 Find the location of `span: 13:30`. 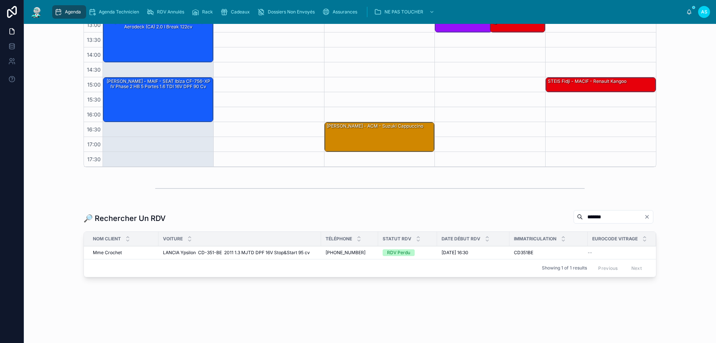

span: 13:30 is located at coordinates (94, 40).